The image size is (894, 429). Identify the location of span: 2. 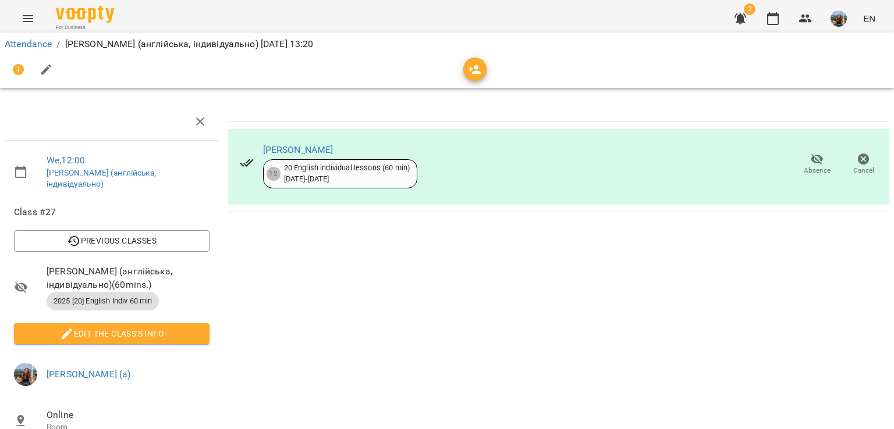
(749, 9).